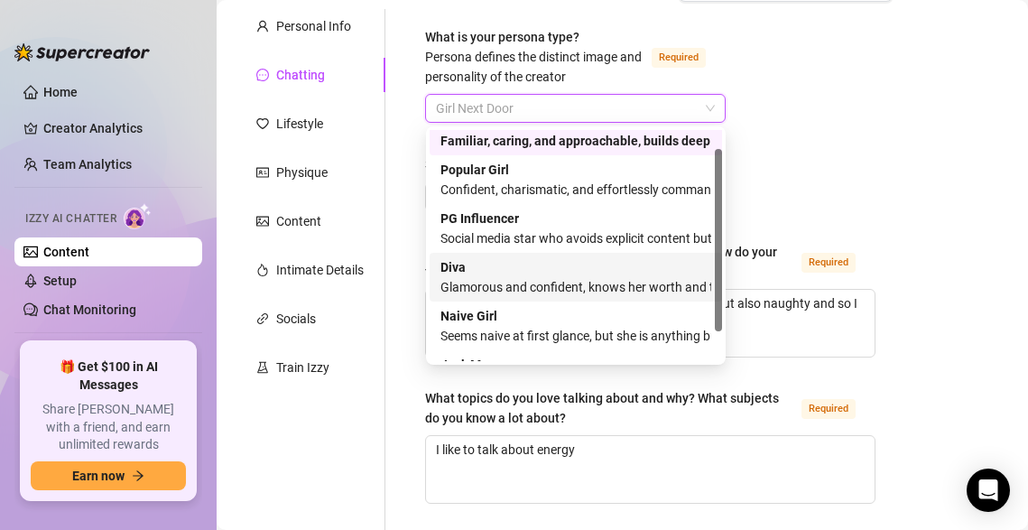  What do you see at coordinates (263, 367) in the screenshot?
I see `span: experiment` at bounding box center [263, 367].